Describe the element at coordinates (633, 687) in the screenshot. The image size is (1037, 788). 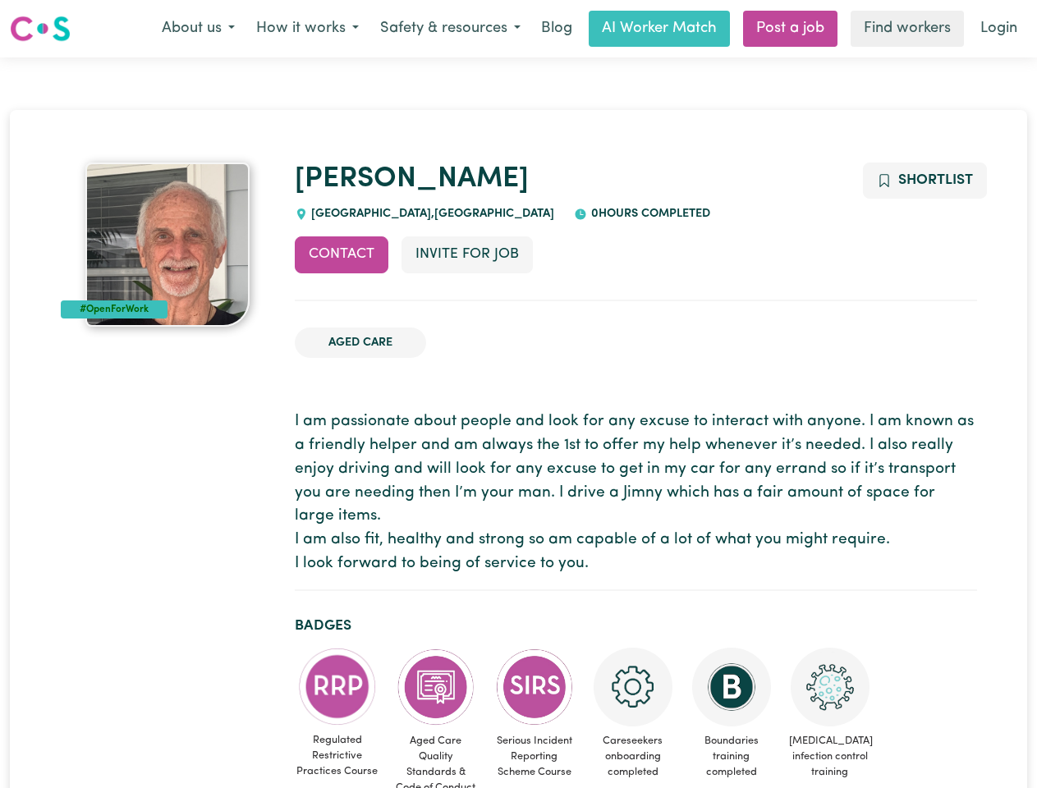
I see `img: CS Academy: Careseekers Onboarding course completed` at that location.